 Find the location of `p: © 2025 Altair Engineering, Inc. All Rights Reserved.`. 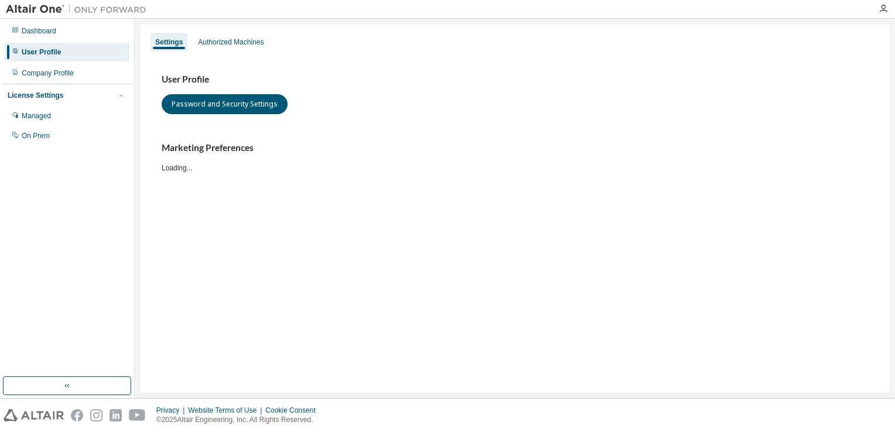

p: © 2025 Altair Engineering, Inc. All Rights Reserved. is located at coordinates (240, 420).